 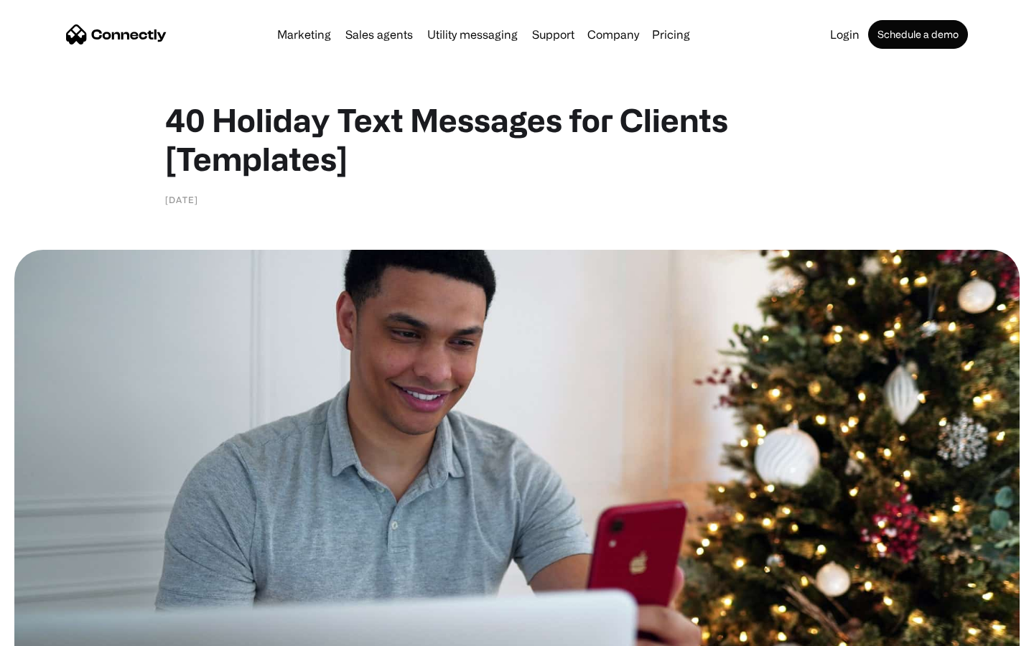 What do you see at coordinates (50, 631) in the screenshot?
I see `aside: Language selected: English` at bounding box center [50, 631].